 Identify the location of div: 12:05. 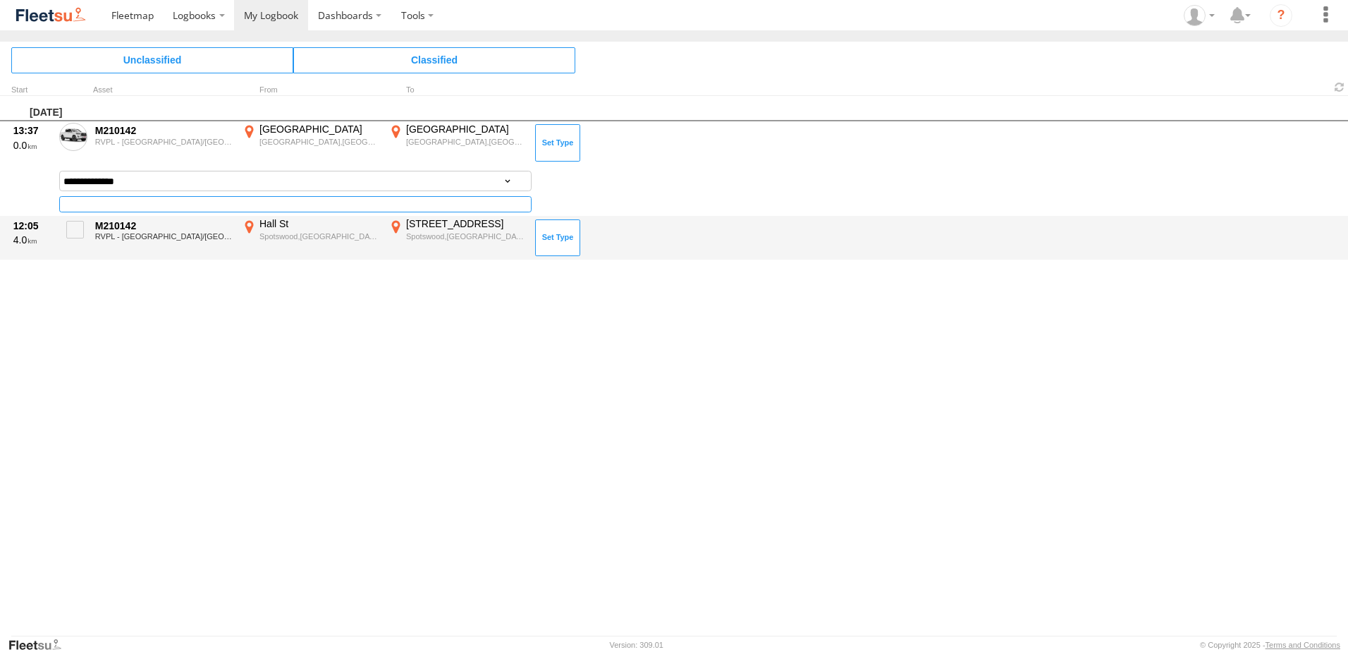
(32, 226).